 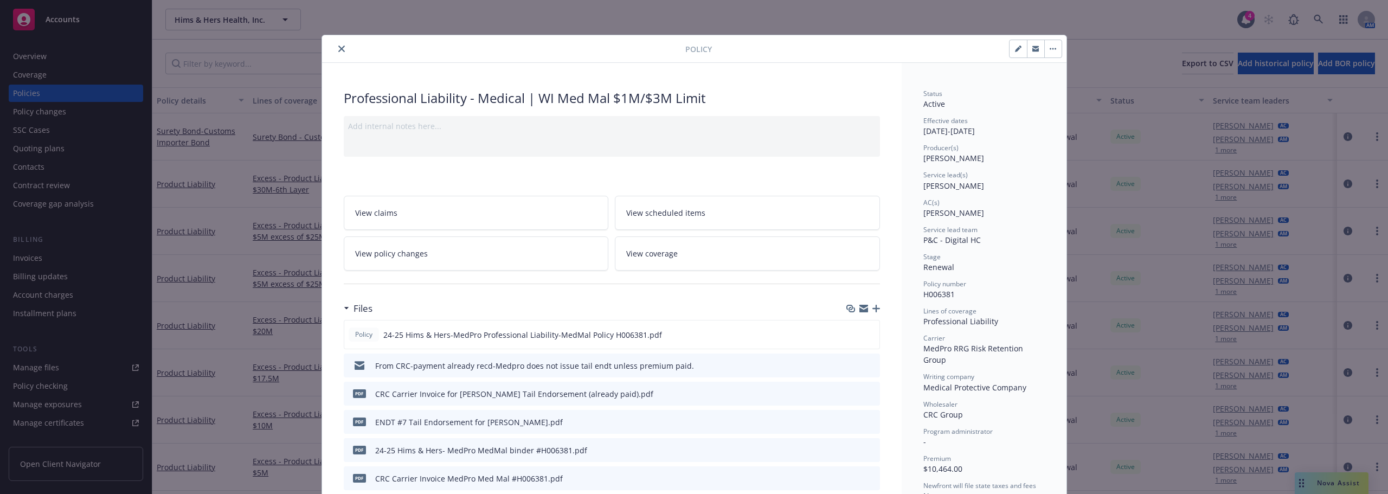 What do you see at coordinates (937, 458) in the screenshot?
I see `span: Premium` at bounding box center [937, 458].